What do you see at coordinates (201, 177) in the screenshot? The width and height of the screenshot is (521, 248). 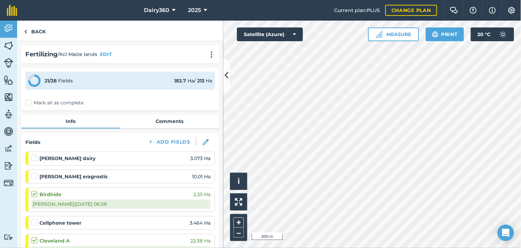 I see `span: 10.01 Ha` at bounding box center [201, 177].